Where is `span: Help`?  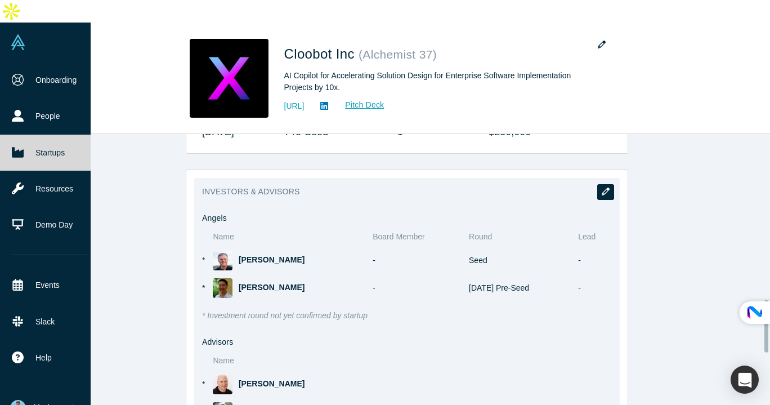 span: Help is located at coordinates (43, 357).